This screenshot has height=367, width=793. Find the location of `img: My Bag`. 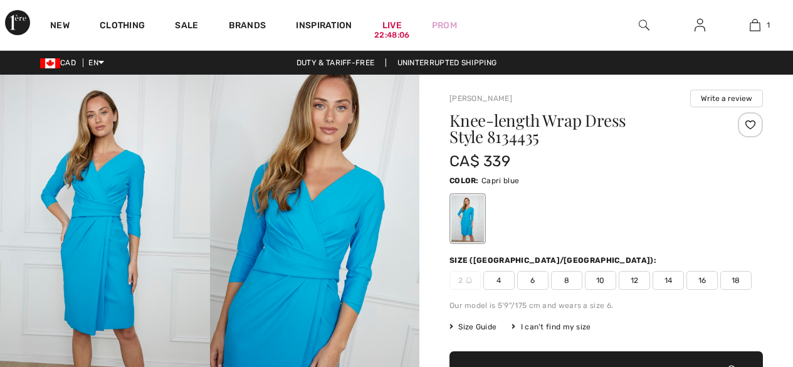

img: My Bag is located at coordinates (755, 25).